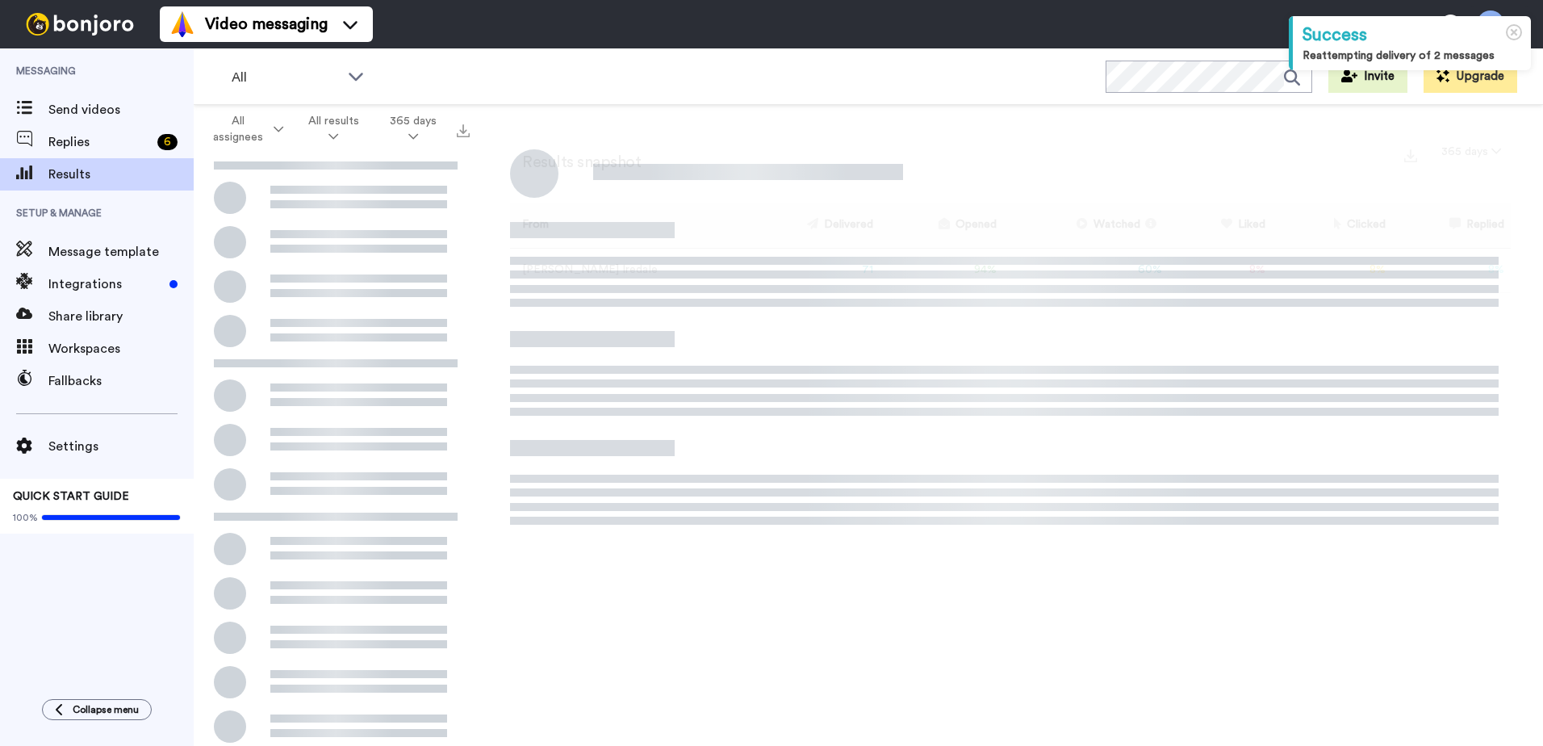  What do you see at coordinates (1411, 154) in the screenshot?
I see `button: Export a summary of each team member’s results that match this filter now.` at bounding box center [1411, 154].